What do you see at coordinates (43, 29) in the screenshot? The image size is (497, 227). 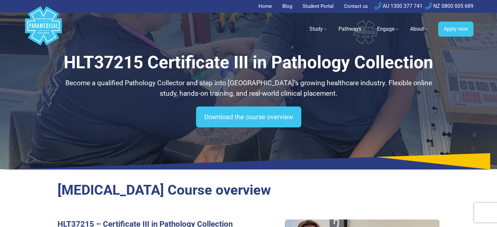 I see `a: Australian Paramedical College` at bounding box center [43, 29].